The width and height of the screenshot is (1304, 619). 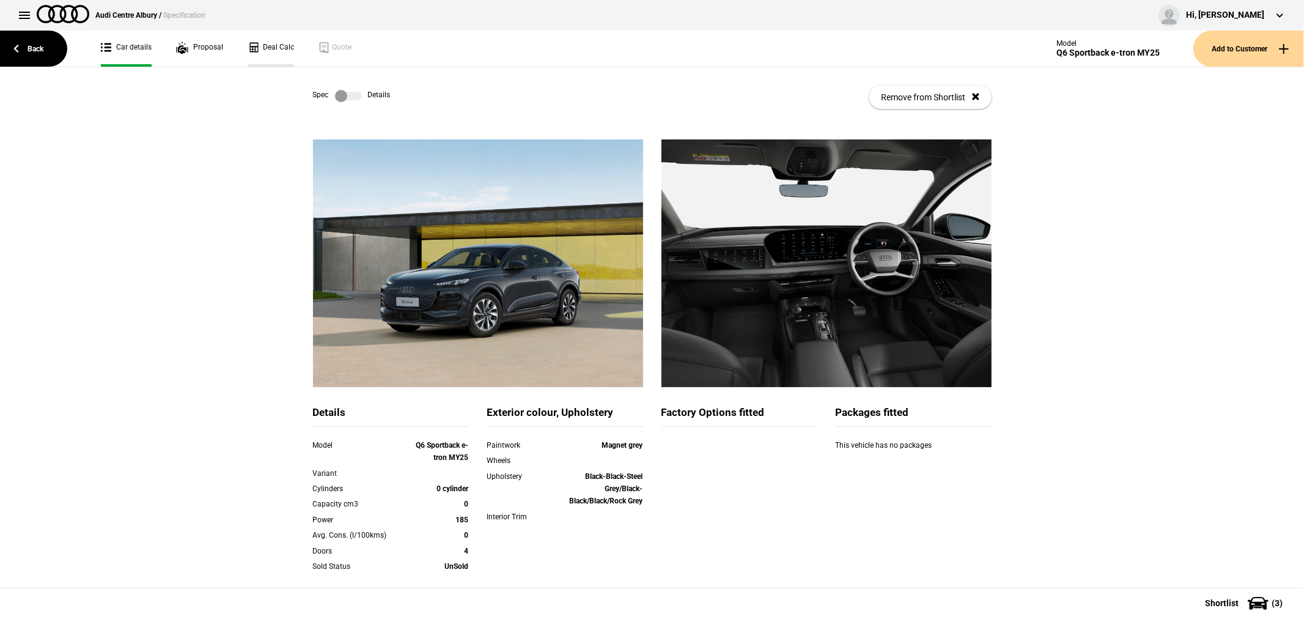 I want to click on div: Exterior colour, Upholstery, so click(x=565, y=416).